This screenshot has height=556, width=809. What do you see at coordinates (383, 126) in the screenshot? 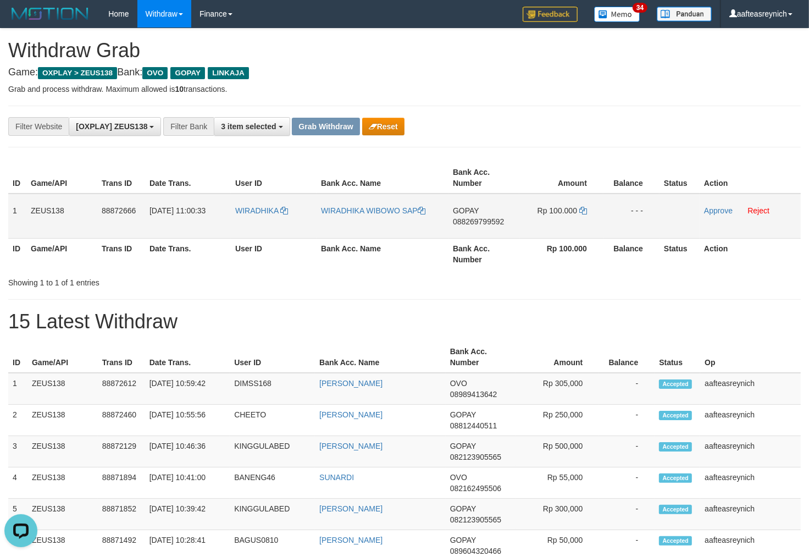
I see `button: Reset` at bounding box center [383, 126].